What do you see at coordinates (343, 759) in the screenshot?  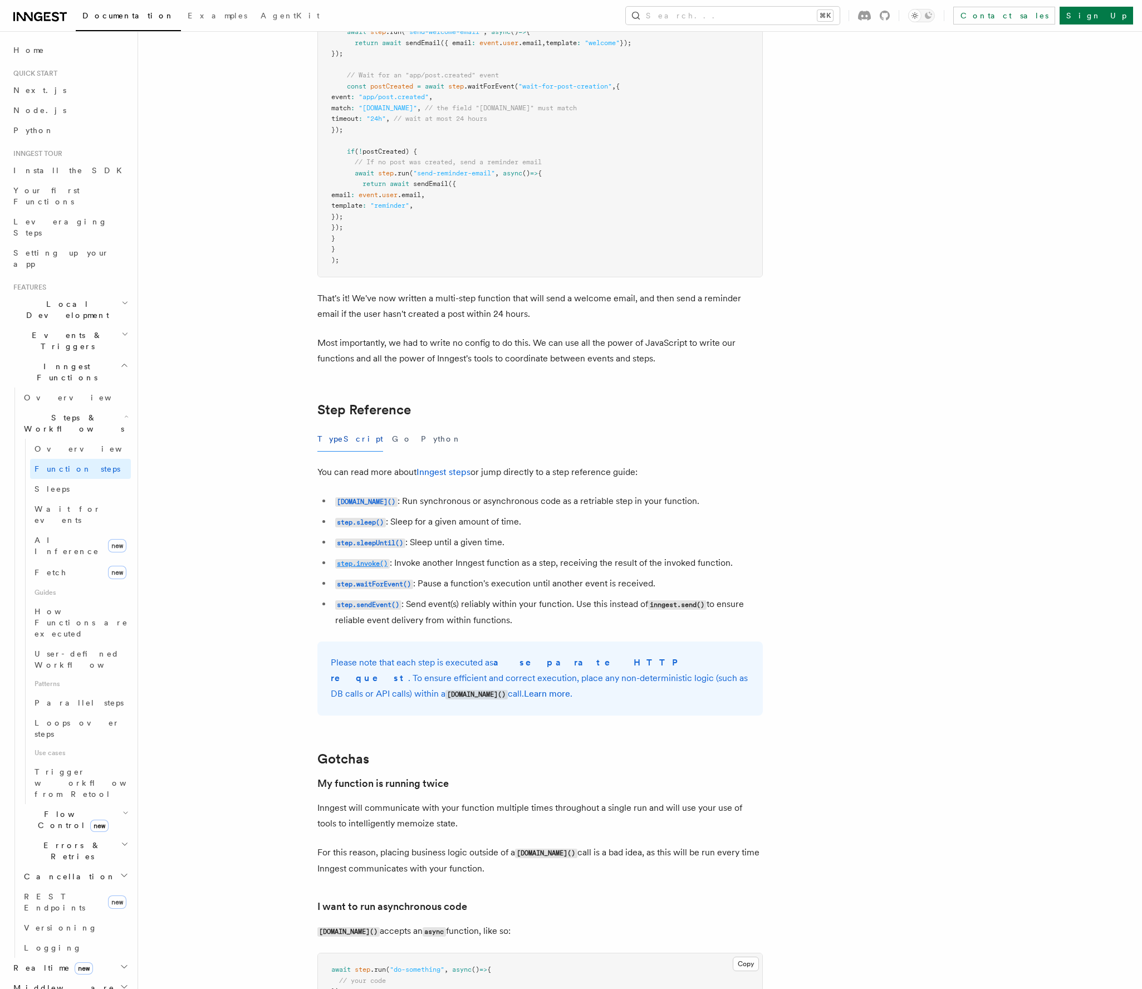 I see `a: Gotchas` at bounding box center [343, 759].